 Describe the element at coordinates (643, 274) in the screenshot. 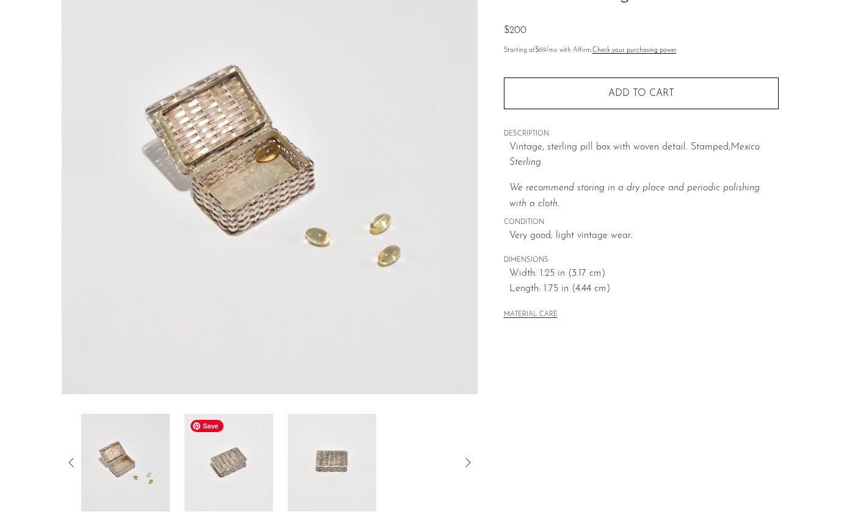

I see `span: Width: 1.25 in (3.17 cm)` at that location.